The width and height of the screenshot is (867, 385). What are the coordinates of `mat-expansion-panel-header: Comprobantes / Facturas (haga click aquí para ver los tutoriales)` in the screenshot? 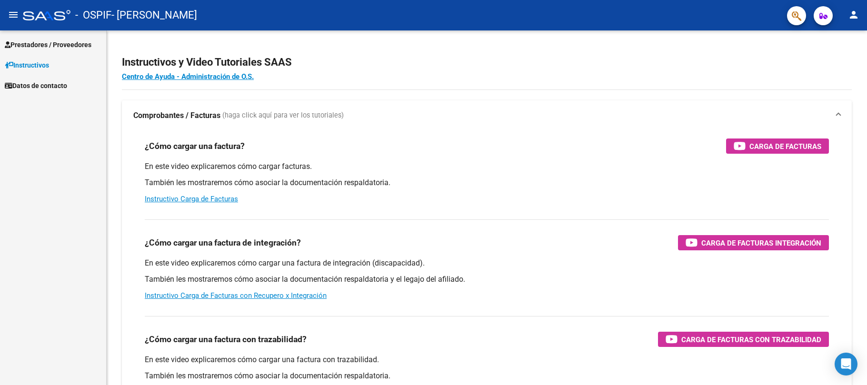 It's located at (487, 116).